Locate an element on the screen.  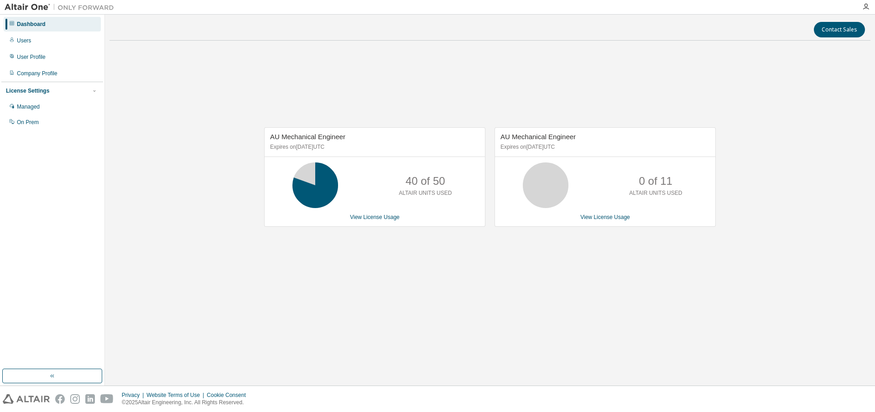
p: 40 of 50 is located at coordinates (425, 181).